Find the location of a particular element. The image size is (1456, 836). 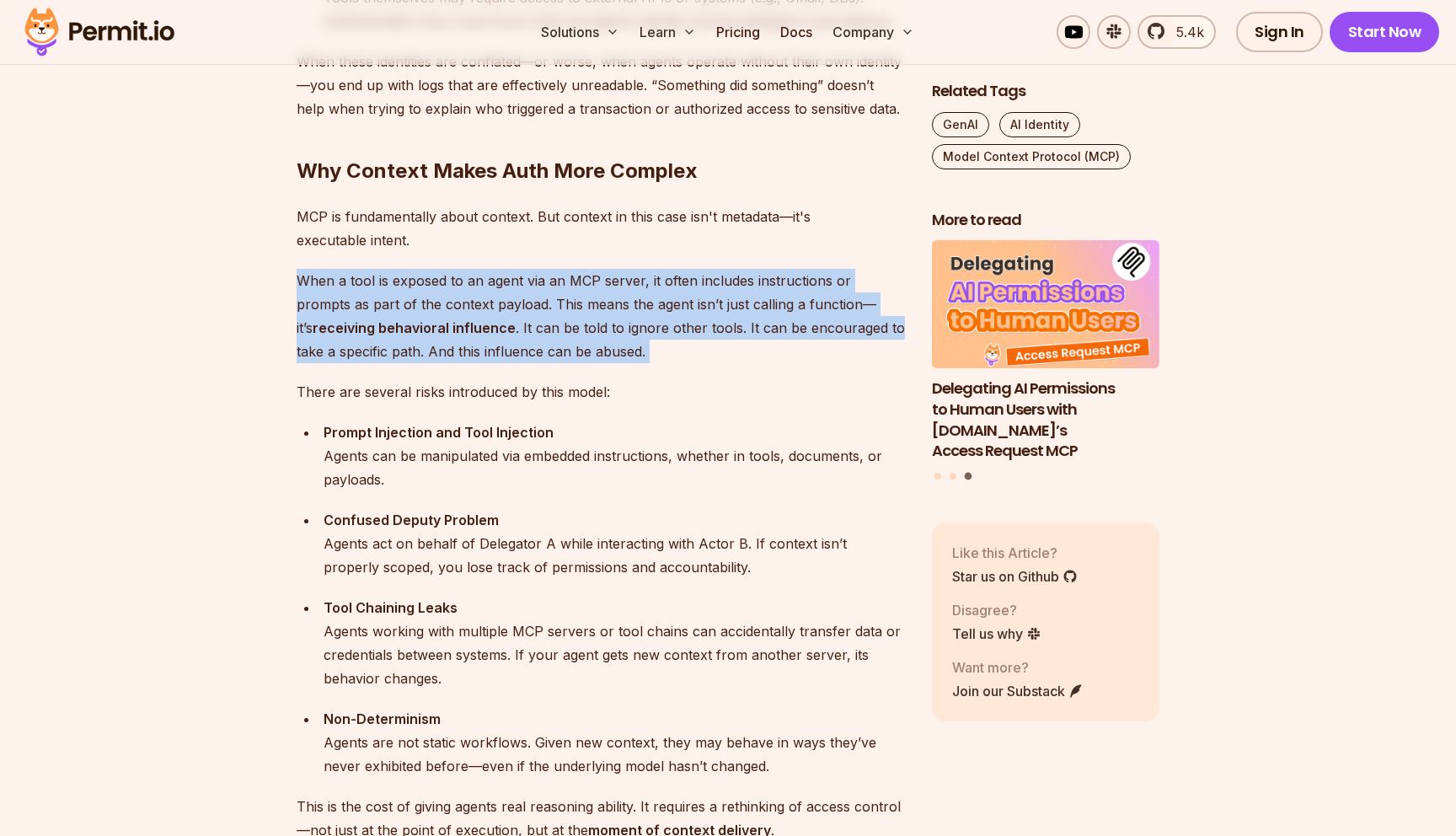

a: GenAI is located at coordinates (961, 125).